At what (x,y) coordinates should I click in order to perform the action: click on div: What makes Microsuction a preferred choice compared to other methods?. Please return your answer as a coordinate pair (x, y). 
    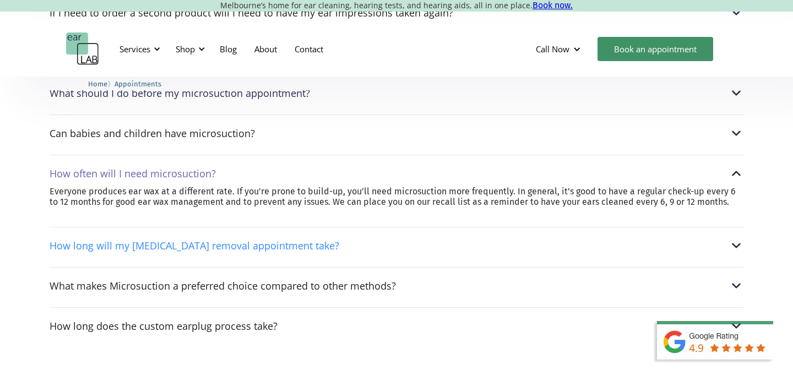
    Looking at the image, I should click on (223, 286).